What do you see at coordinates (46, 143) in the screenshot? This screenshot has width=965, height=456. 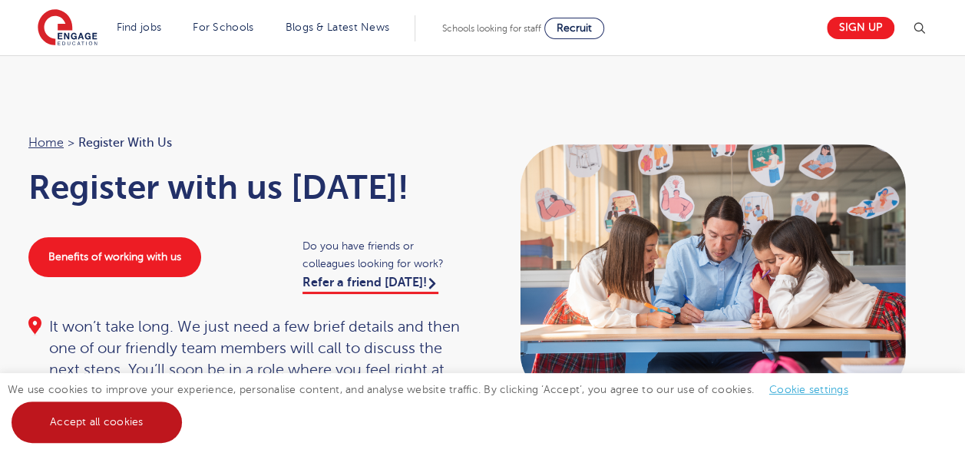 I see `a: Home` at bounding box center [46, 143].